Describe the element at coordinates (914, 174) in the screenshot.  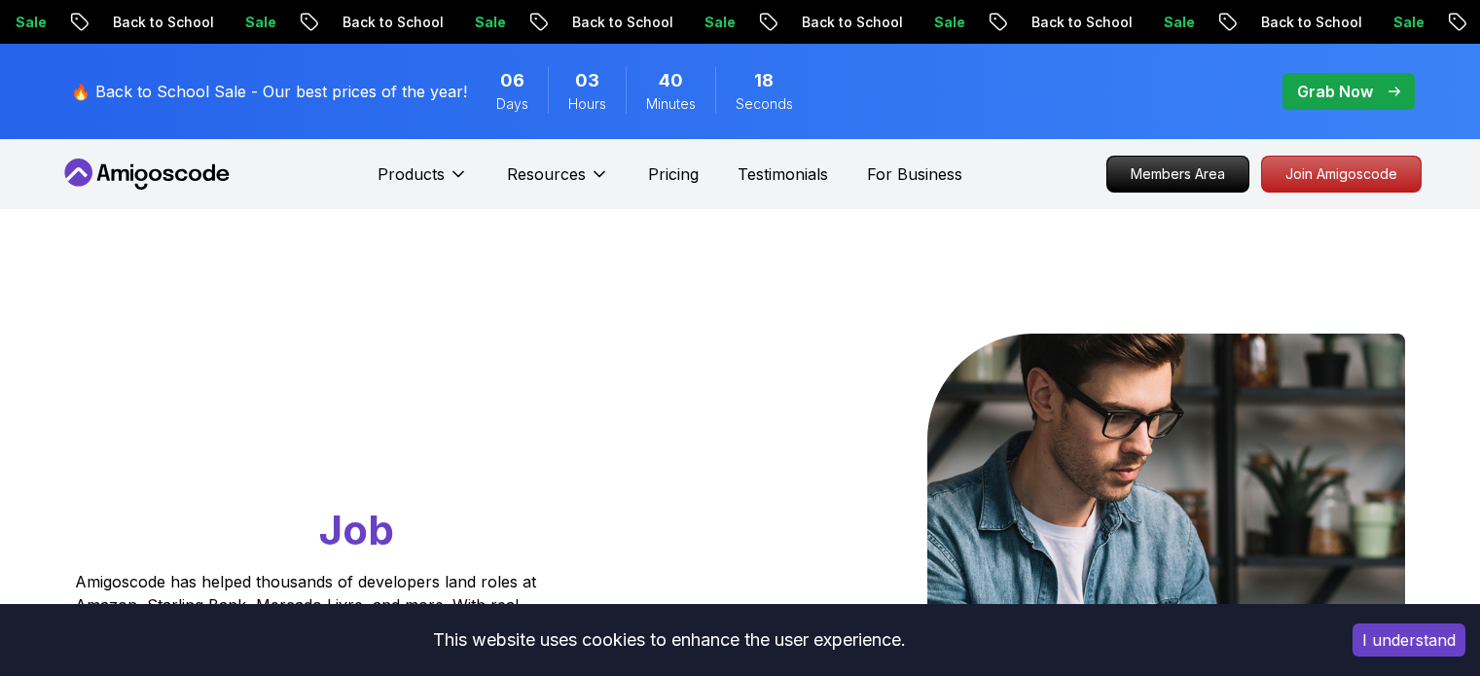
I see `a: For Business` at that location.